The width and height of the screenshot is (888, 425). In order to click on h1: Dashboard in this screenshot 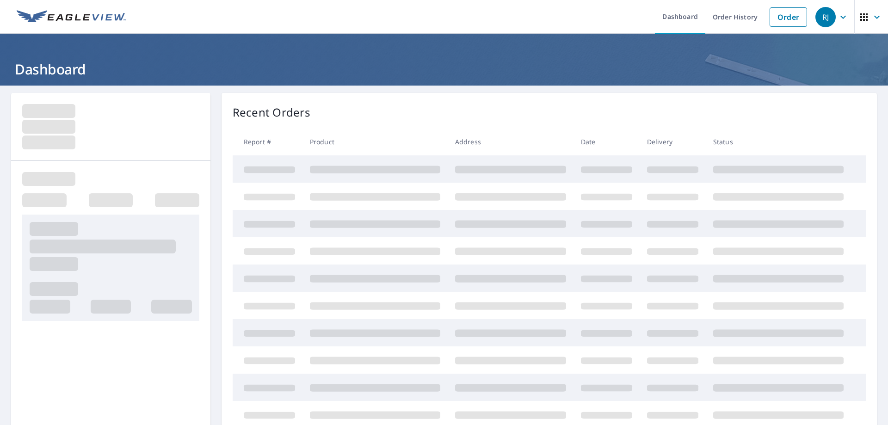, I will do `click(444, 69)`.